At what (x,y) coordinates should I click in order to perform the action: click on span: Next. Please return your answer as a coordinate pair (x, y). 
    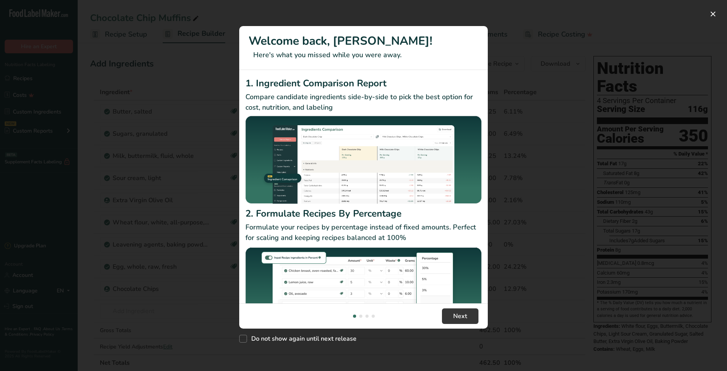
    Looking at the image, I should click on (460, 316).